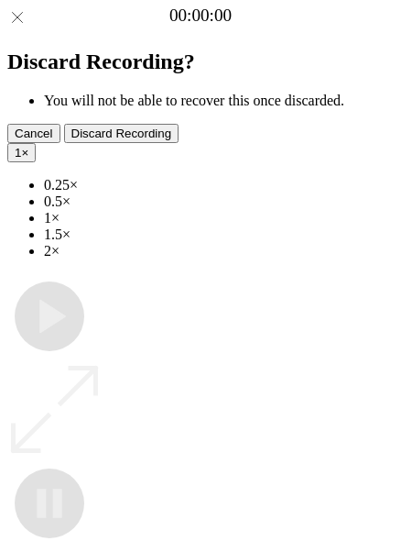 This screenshot has height=552, width=401. Describe the element at coordinates (201, 16) in the screenshot. I see `a: 00:00:00` at that location.